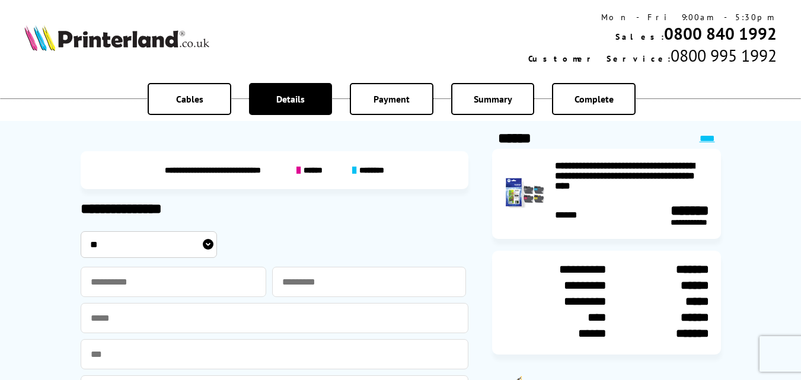 This screenshot has width=801, height=380. I want to click on div: Mon - Fri 9:00am - 5:30pm, so click(652, 17).